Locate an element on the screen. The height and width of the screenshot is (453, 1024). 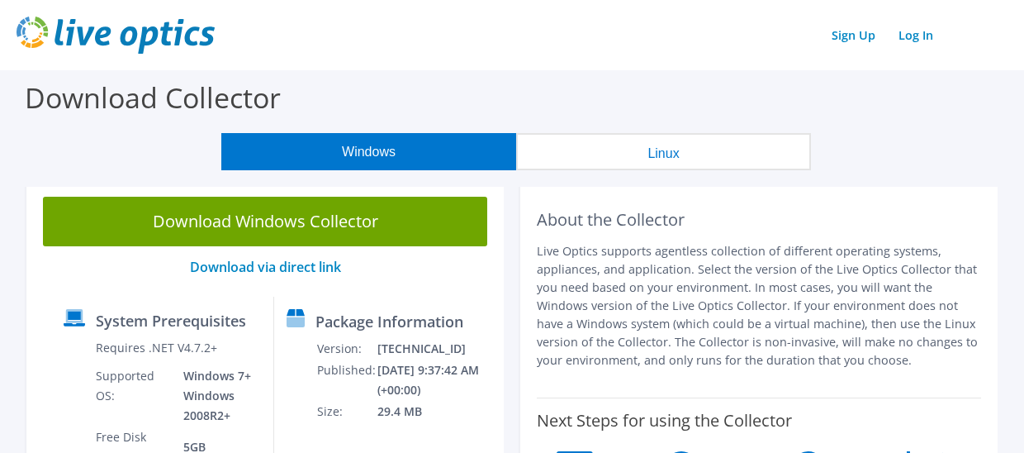
img: live_optics_svg.svg is located at coordinates (116, 35).